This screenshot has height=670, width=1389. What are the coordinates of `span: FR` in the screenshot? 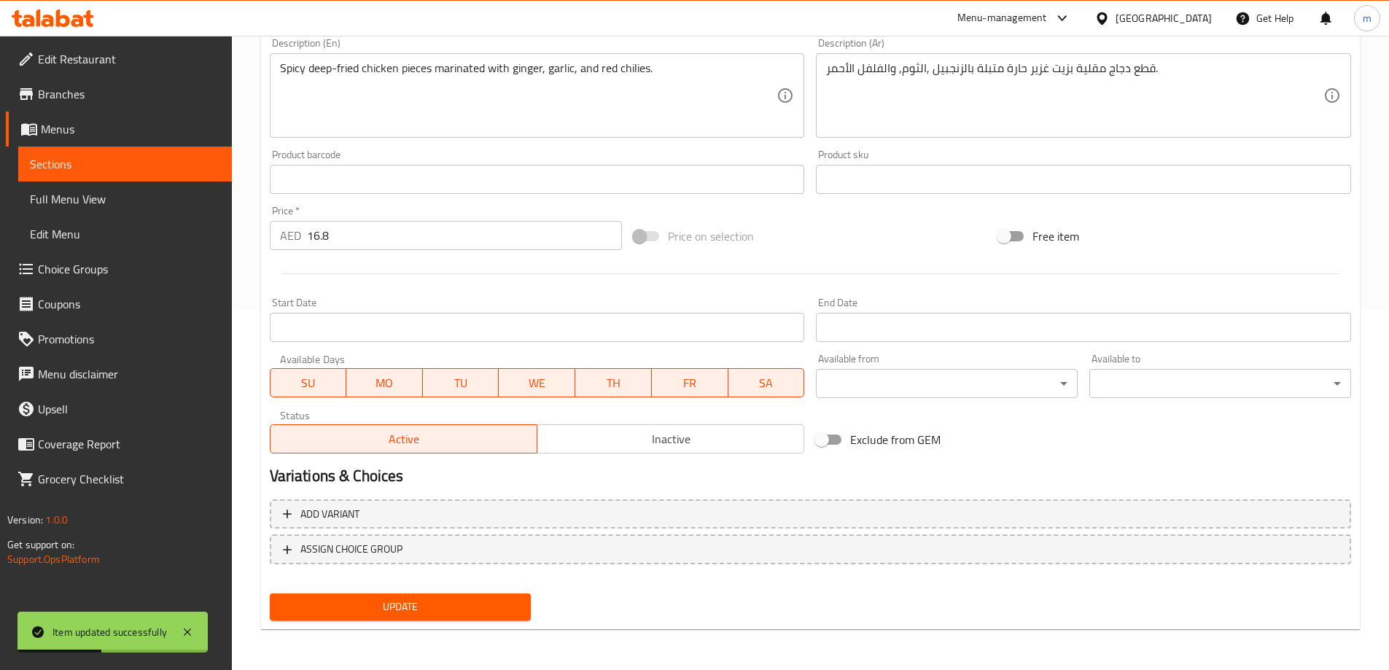 It's located at (690, 383).